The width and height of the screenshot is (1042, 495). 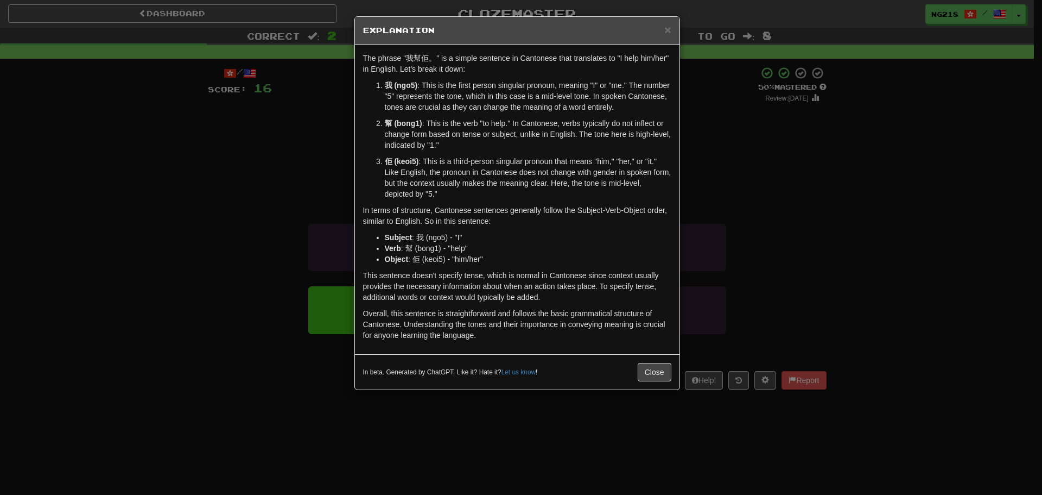 What do you see at coordinates (517, 64) in the screenshot?
I see `p: The phrase "我幫佢。" is a simple sentence in Cantonese that translates to "I help him/her" in Englis...` at bounding box center [517, 64].